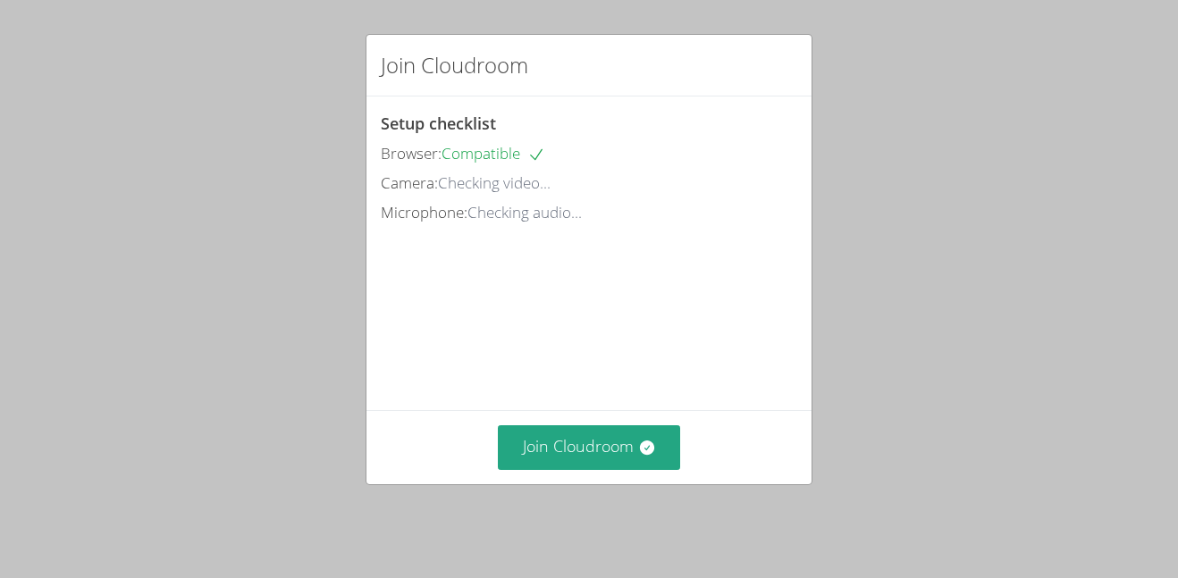  I want to click on span: Camera:, so click(409, 182).